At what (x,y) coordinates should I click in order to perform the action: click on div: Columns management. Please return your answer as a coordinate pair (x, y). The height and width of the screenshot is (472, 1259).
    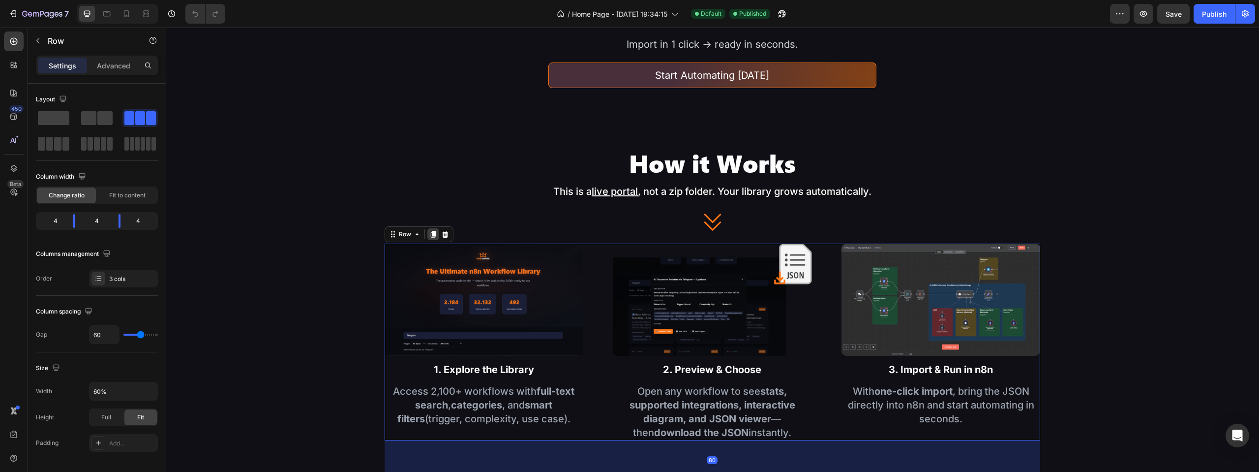
    Looking at the image, I should click on (74, 254).